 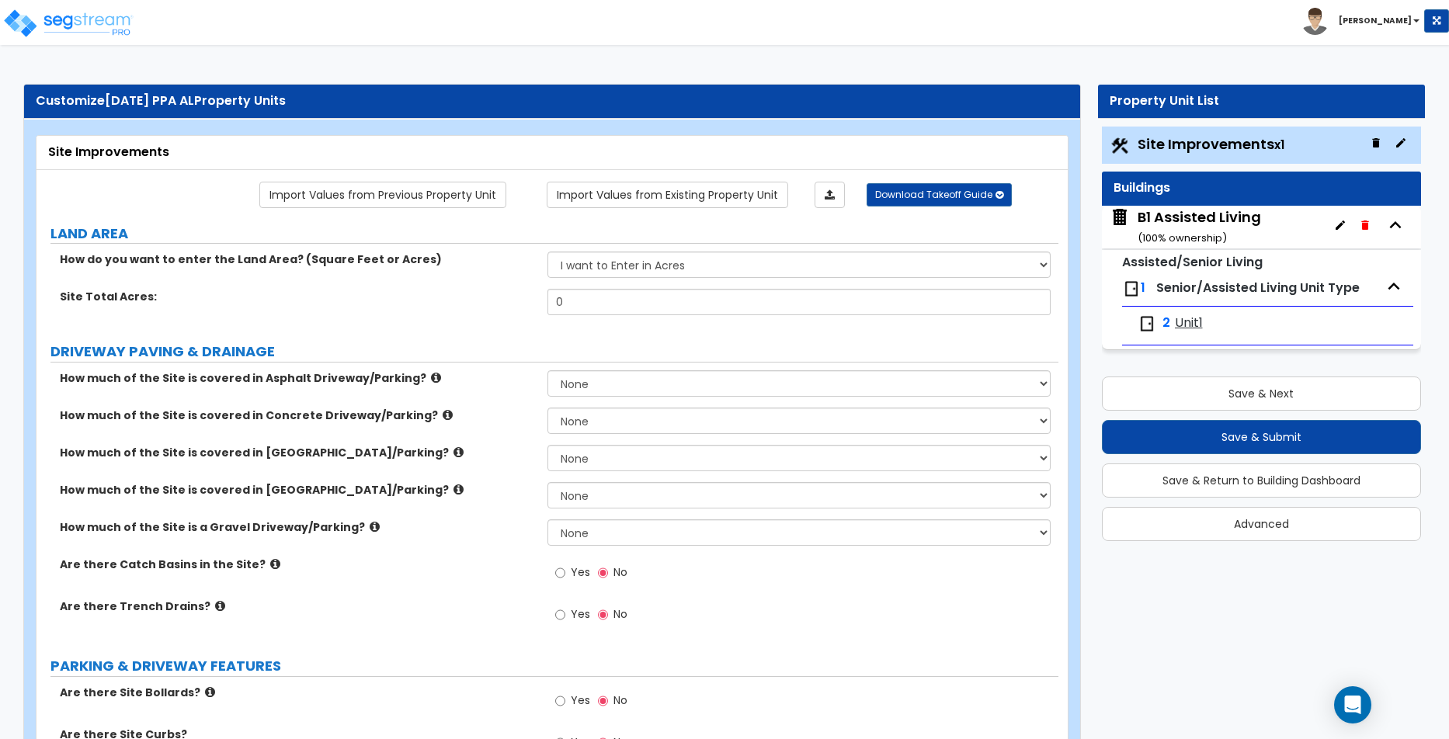 What do you see at coordinates (68, 23) in the screenshot?
I see `img: logo_pro_r.png` at bounding box center [68, 23].